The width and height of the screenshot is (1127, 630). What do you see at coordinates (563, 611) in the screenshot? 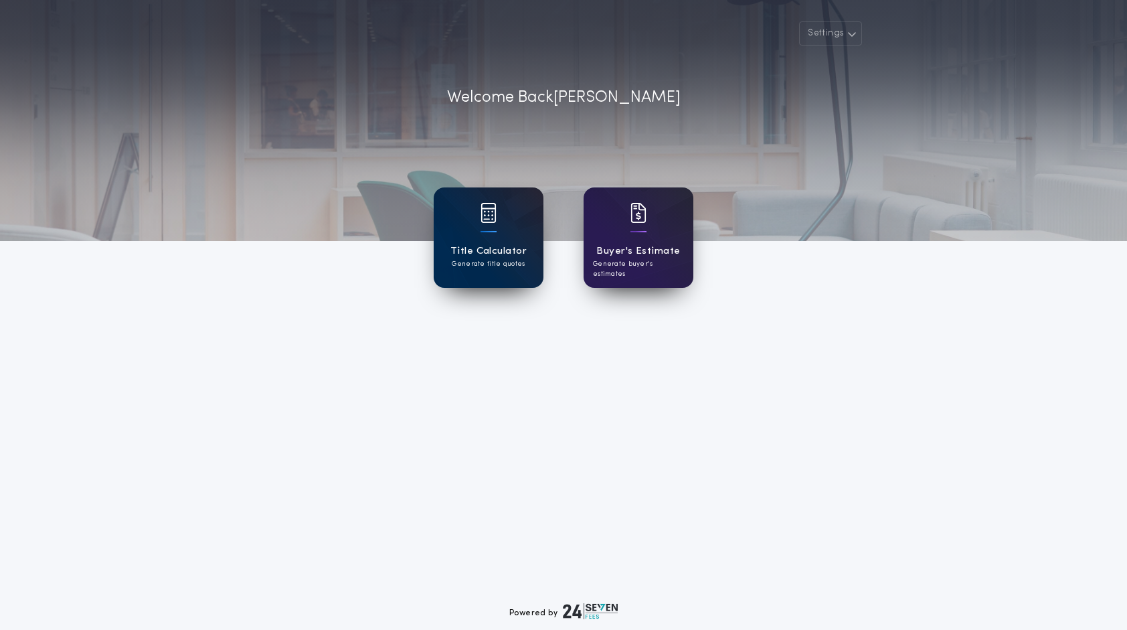
I see `div: Powered by` at bounding box center [563, 611].